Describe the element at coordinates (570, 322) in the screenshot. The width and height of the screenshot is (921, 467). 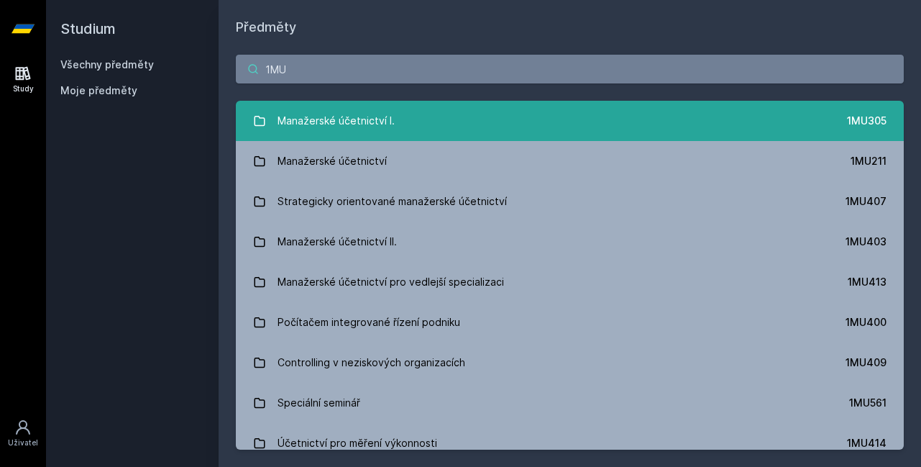
I see `a: Počítačem integrované řízení podniku 1MU400` at that location.